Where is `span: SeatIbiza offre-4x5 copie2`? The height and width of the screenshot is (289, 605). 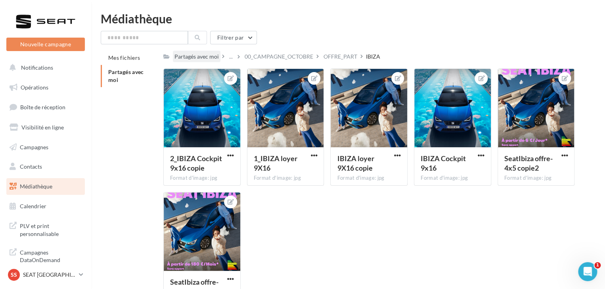
span: SeatIbiza offre-4x5 copie2 is located at coordinates (528, 163).